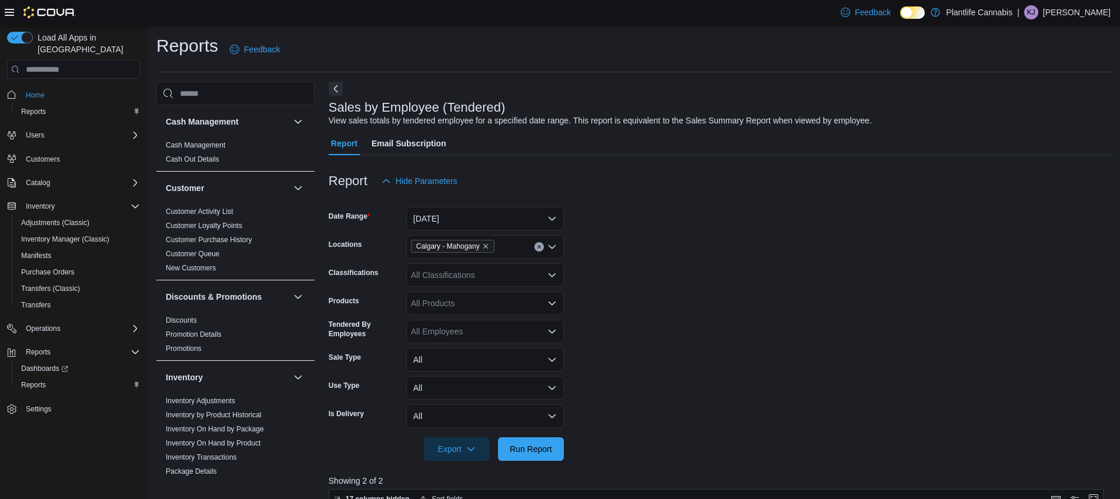 This screenshot has width=1120, height=499. I want to click on h1: Reports, so click(187, 46).